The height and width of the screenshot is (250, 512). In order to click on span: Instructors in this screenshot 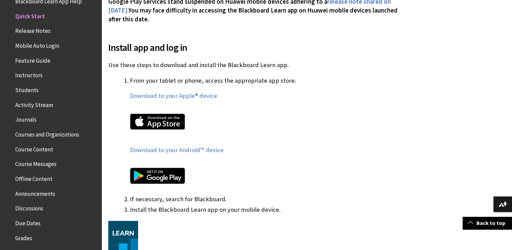, I will do `click(29, 74)`.